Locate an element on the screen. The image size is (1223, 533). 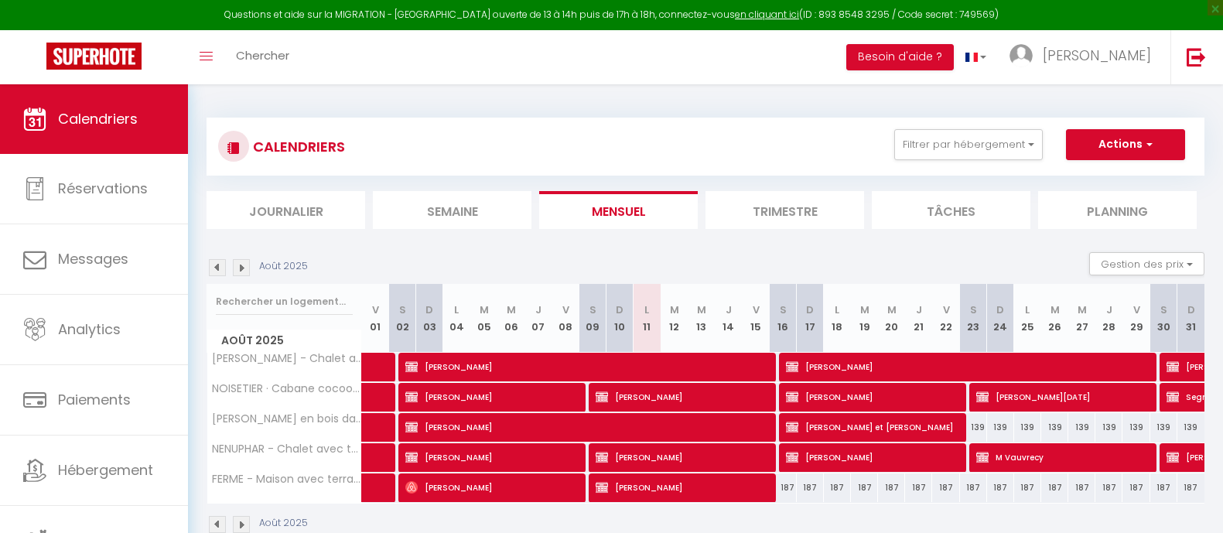
th: 03 is located at coordinates (429, 318).